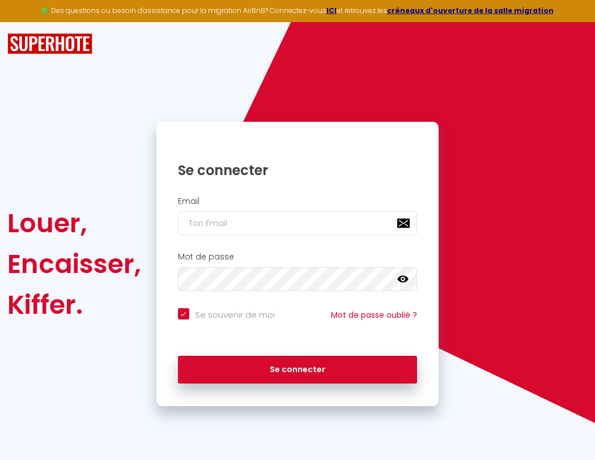  I want to click on button: Se connecter, so click(298, 370).